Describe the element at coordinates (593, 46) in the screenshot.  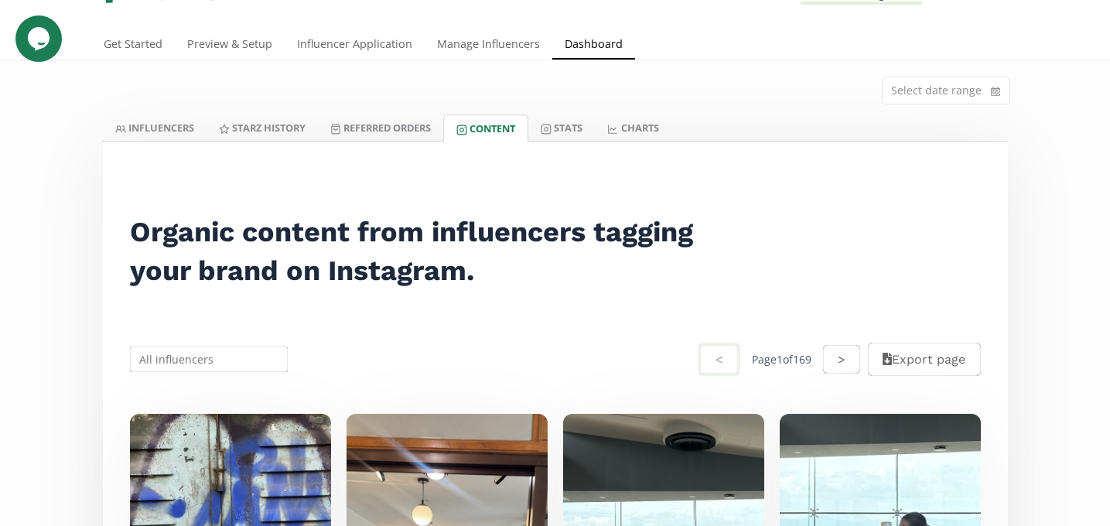
I see `a: Dashboard` at that location.